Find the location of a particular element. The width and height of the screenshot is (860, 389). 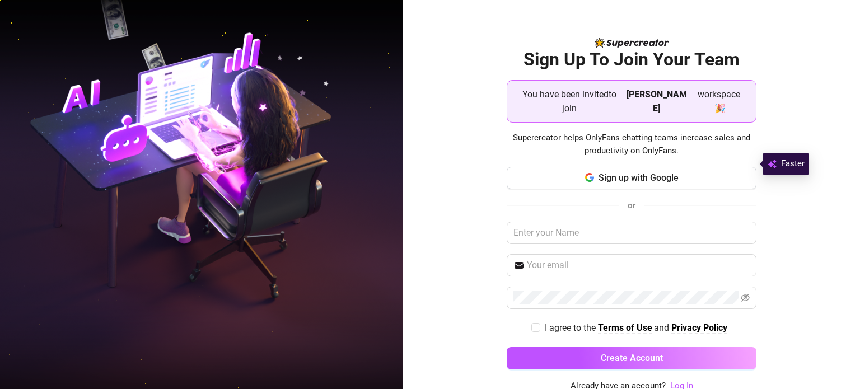

span: or is located at coordinates (631, 205).